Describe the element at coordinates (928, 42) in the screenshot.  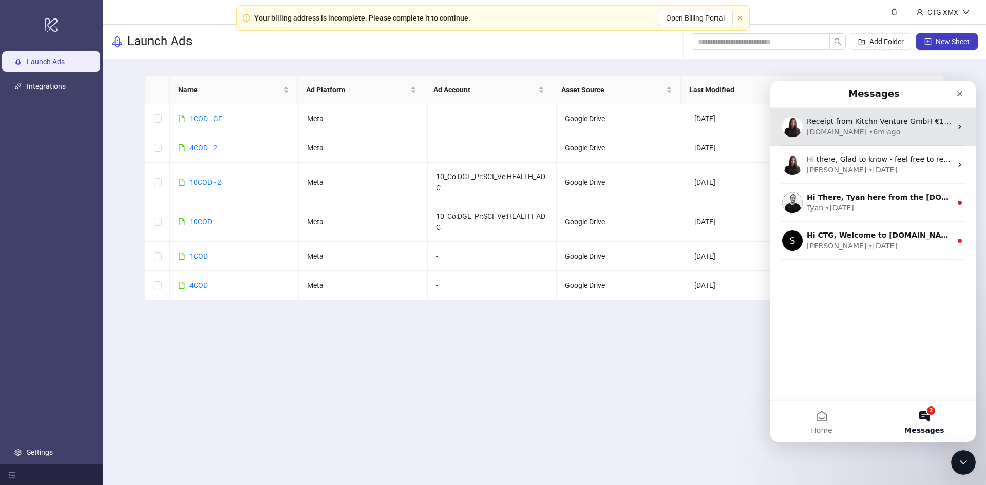
I see `span: plus-square` at that location.